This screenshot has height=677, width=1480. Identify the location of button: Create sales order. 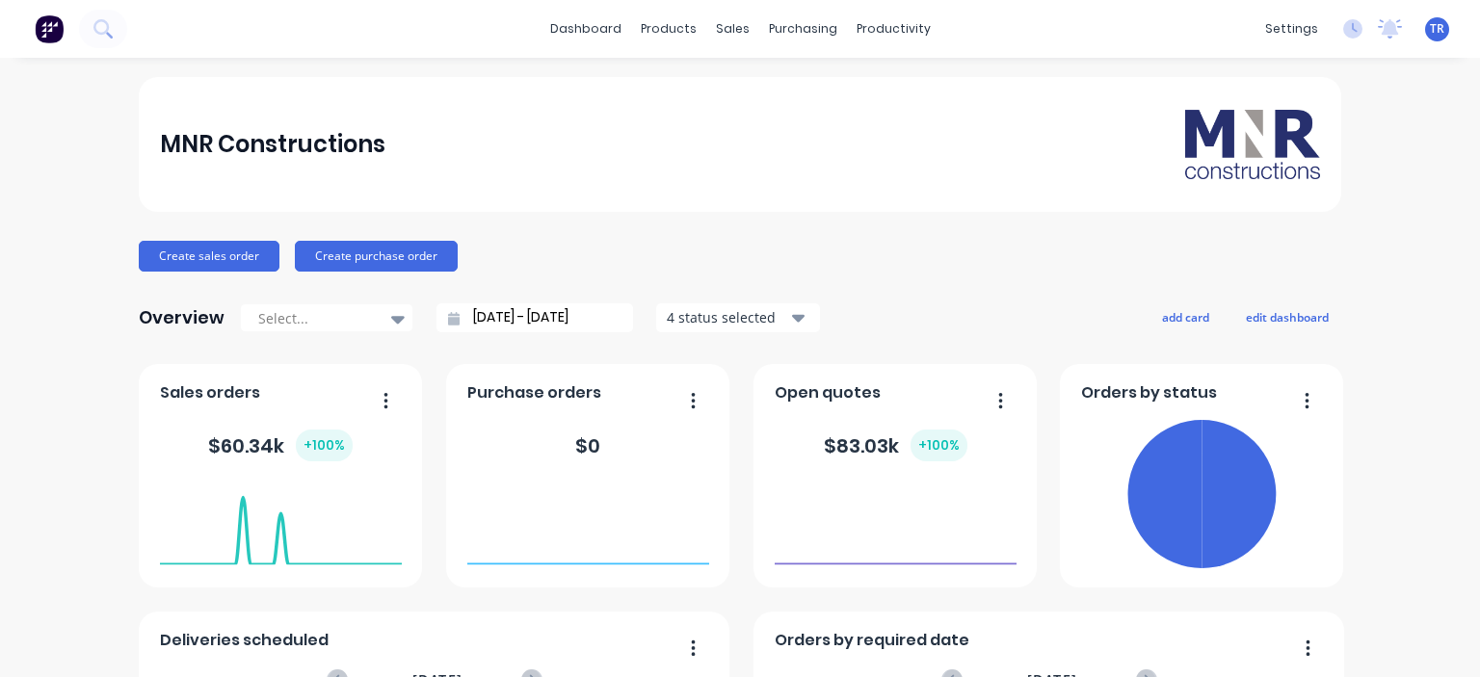
(209, 256).